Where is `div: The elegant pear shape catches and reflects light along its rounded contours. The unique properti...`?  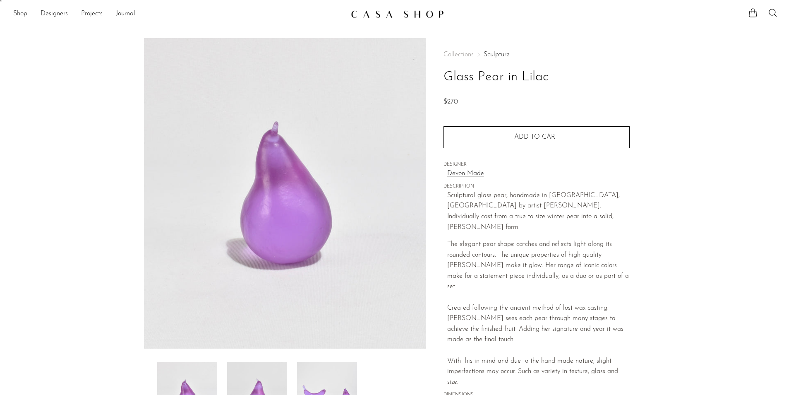 div: The elegant pear shape catches and reflects light along its rounded contours. The unique properti... is located at coordinates (538, 266).